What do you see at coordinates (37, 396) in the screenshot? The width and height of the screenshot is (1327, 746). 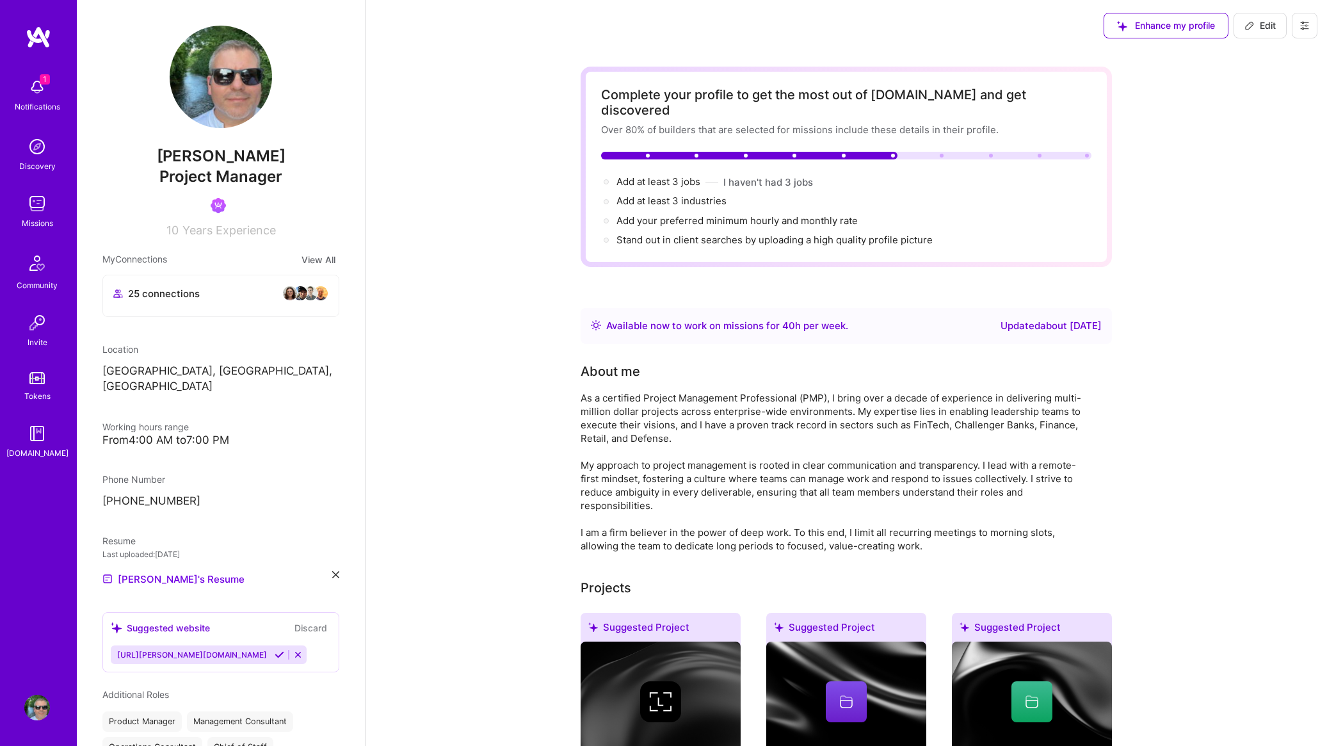 I see `div: Tokens` at bounding box center [37, 396].